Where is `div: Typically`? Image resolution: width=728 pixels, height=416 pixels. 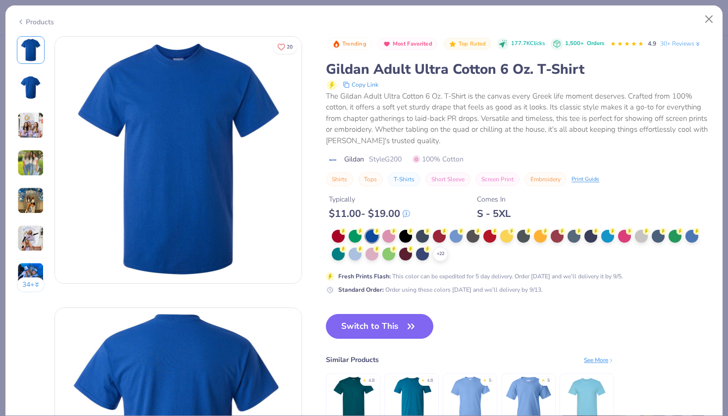 div: Typically is located at coordinates (369, 199).